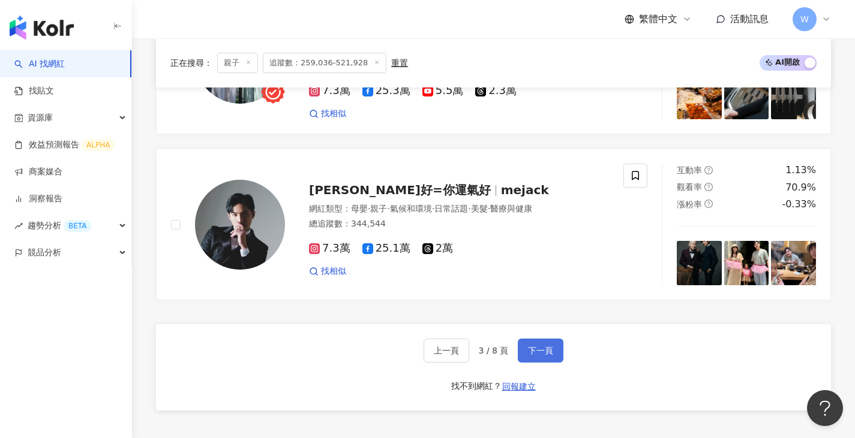  I want to click on a: 找貼文, so click(34, 91).